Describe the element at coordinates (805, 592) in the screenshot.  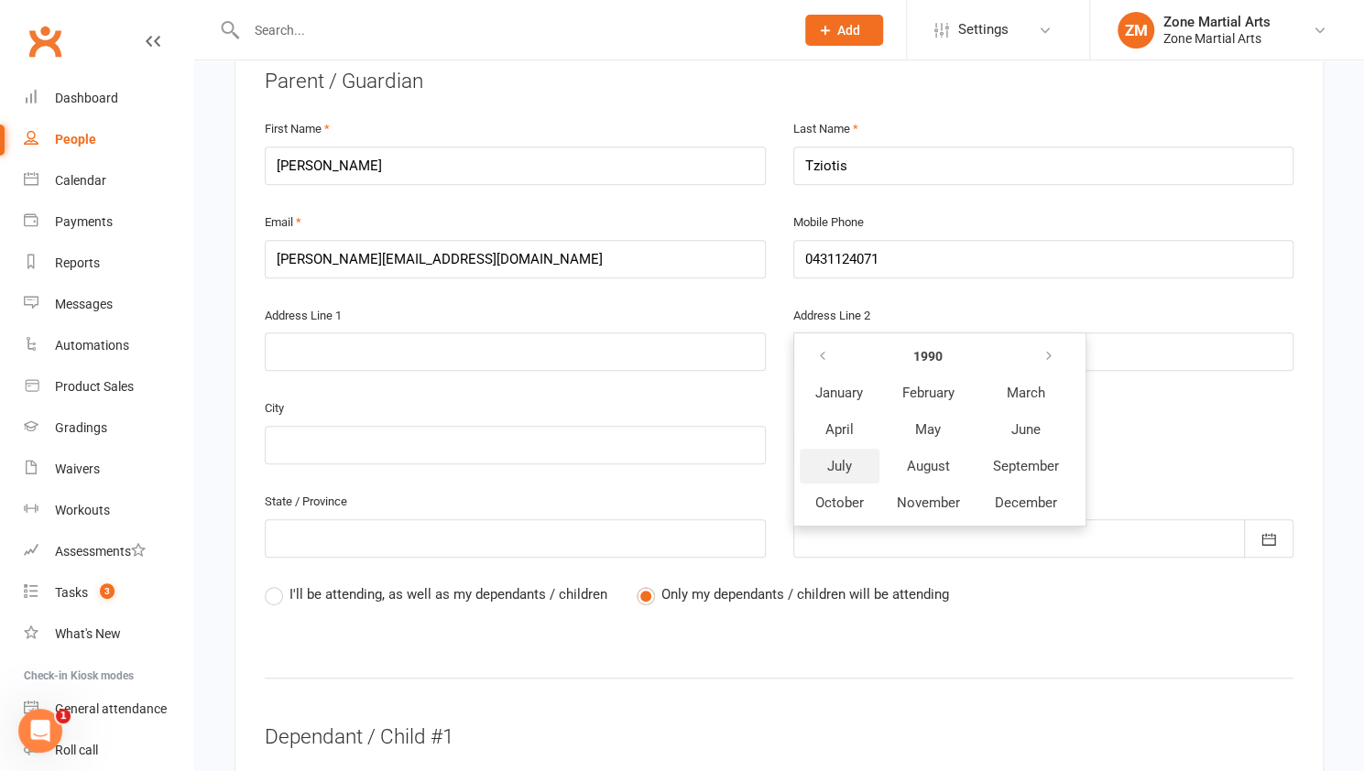
I see `span: Only my dependants / children will be attending` at that location.